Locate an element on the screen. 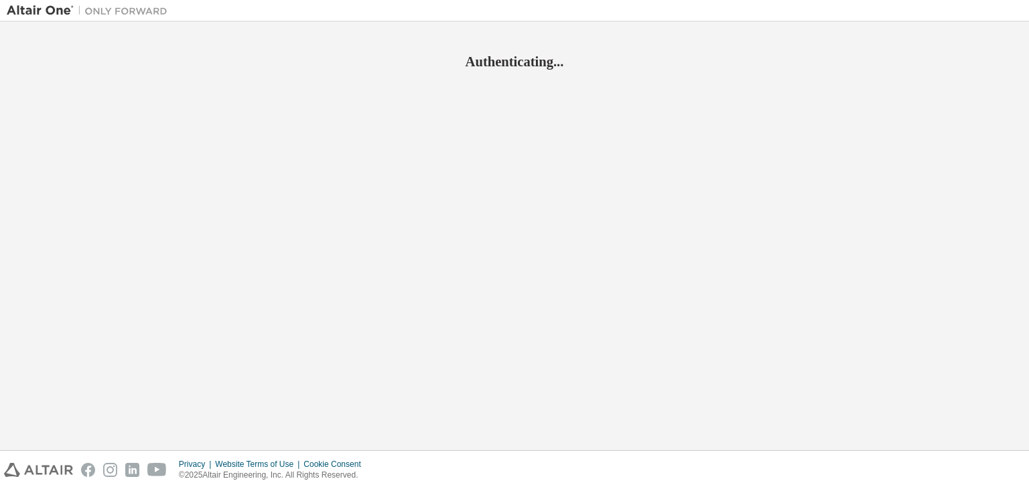 Image resolution: width=1029 pixels, height=489 pixels. img: altair_logo.svg is located at coordinates (38, 470).